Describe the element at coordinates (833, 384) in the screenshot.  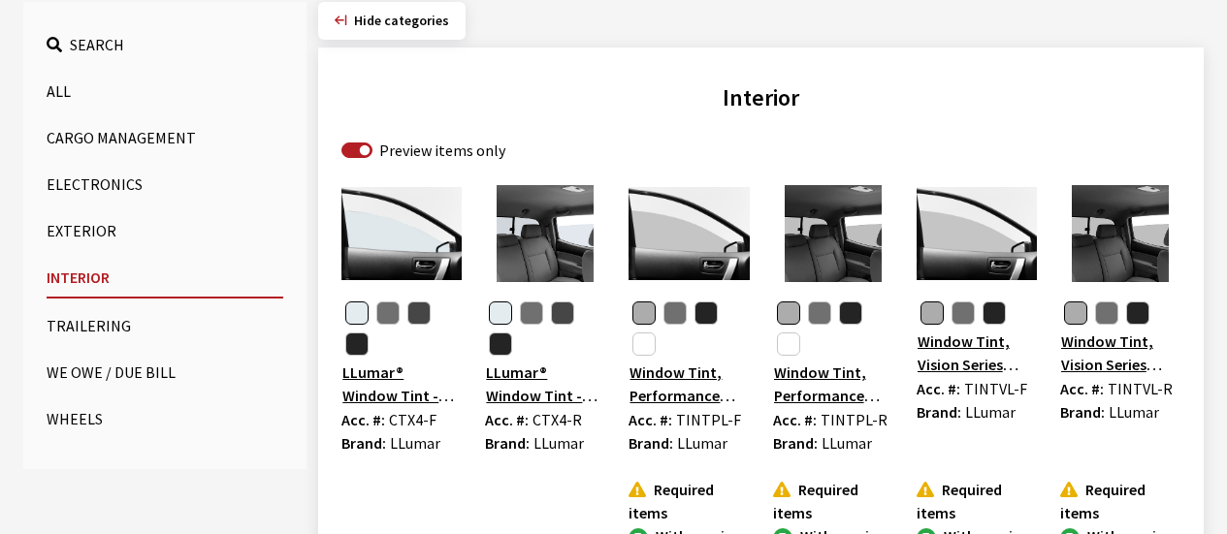
I see `button: Window Tint, Performance Light - Rear Windows` at that location.